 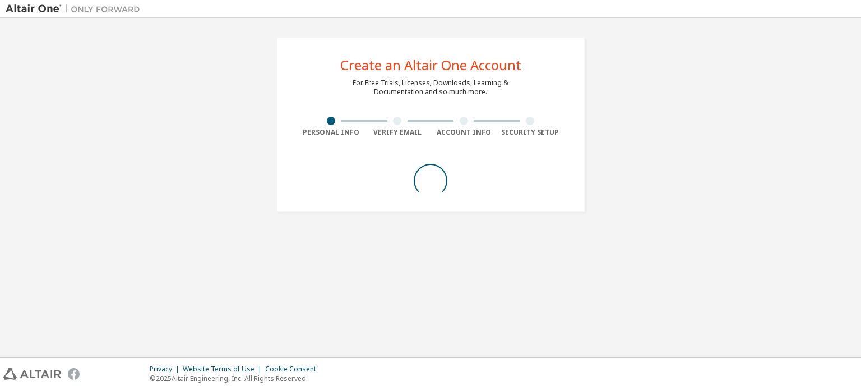 What do you see at coordinates (224, 369) in the screenshot?
I see `div: Website Terms of Use` at bounding box center [224, 369].